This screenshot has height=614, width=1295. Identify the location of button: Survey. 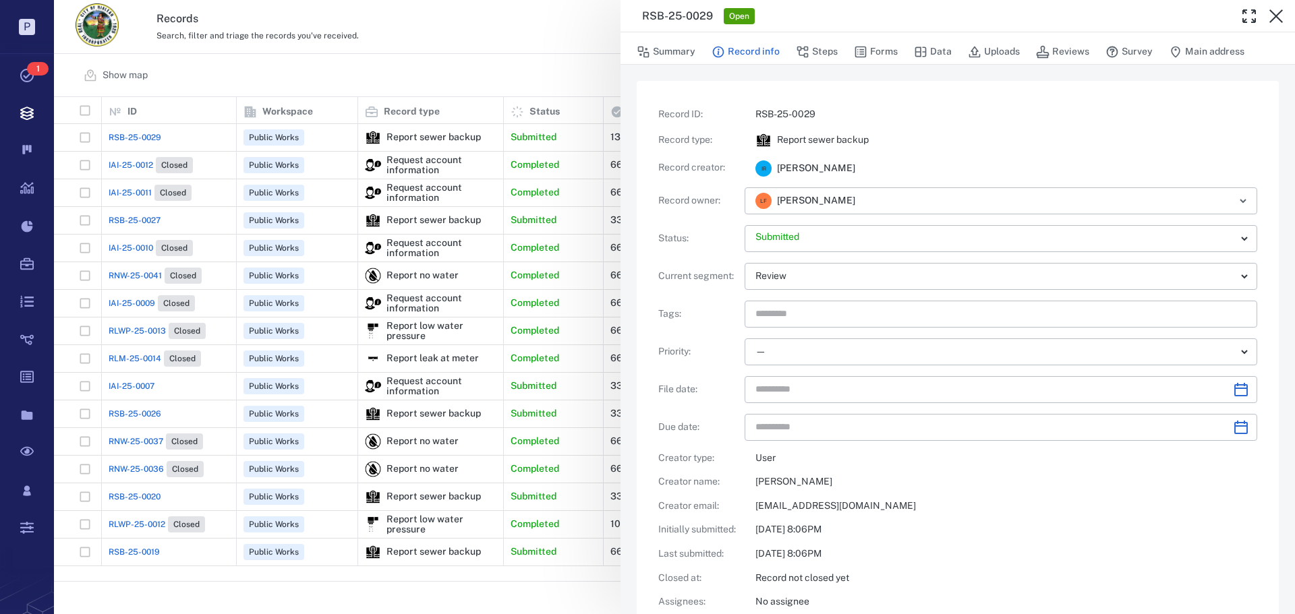
(1129, 52).